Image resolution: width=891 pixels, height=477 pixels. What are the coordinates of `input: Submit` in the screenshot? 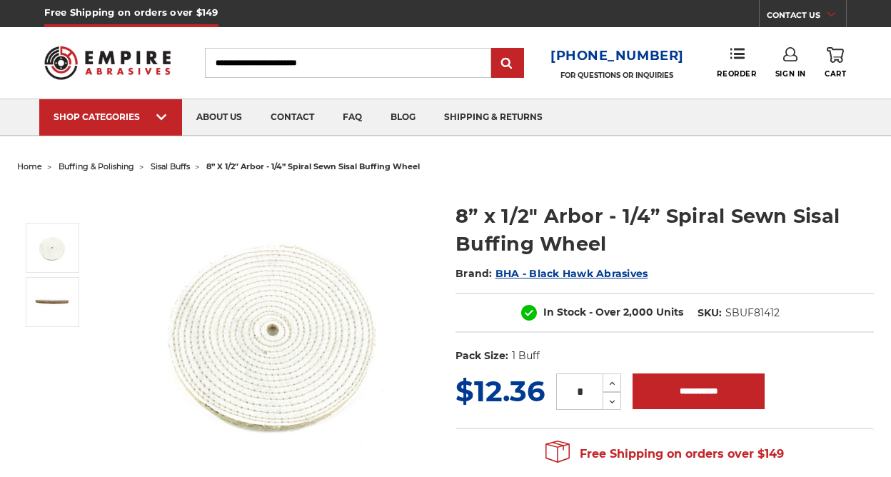 It's located at (507, 64).